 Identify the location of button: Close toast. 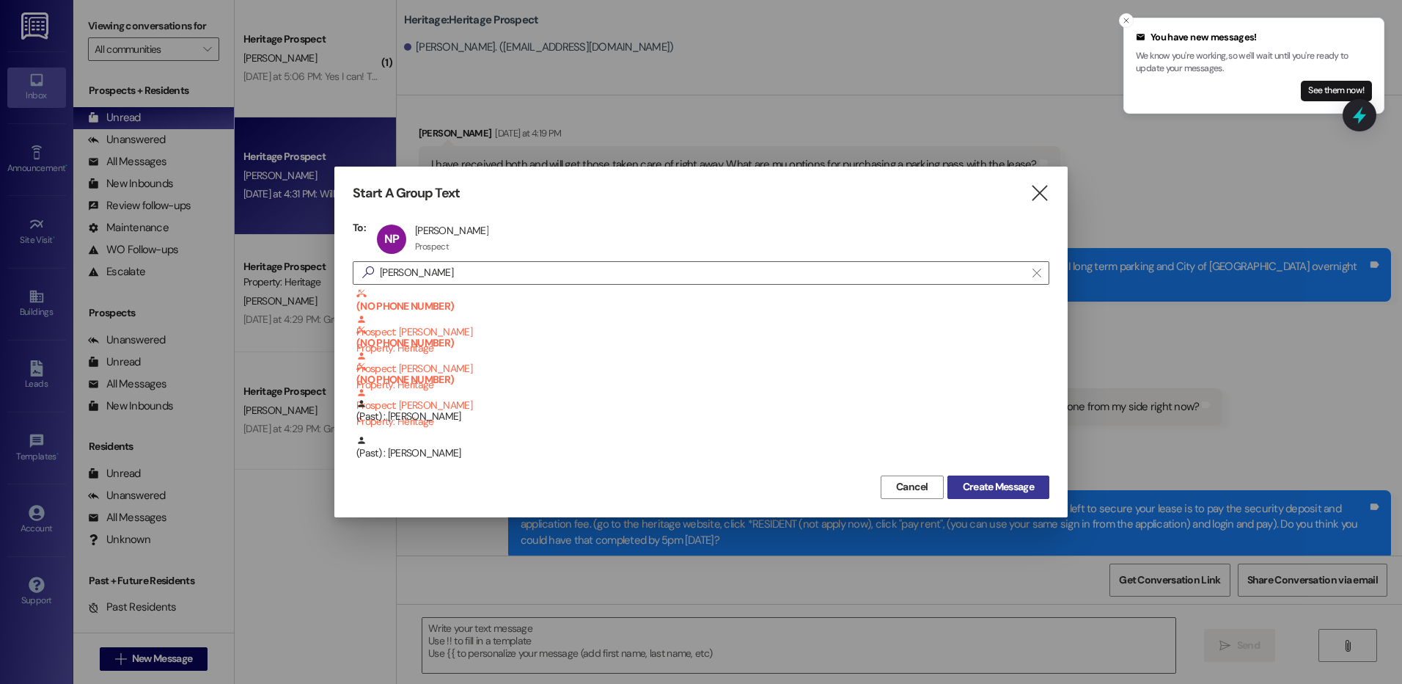
(1127, 21).